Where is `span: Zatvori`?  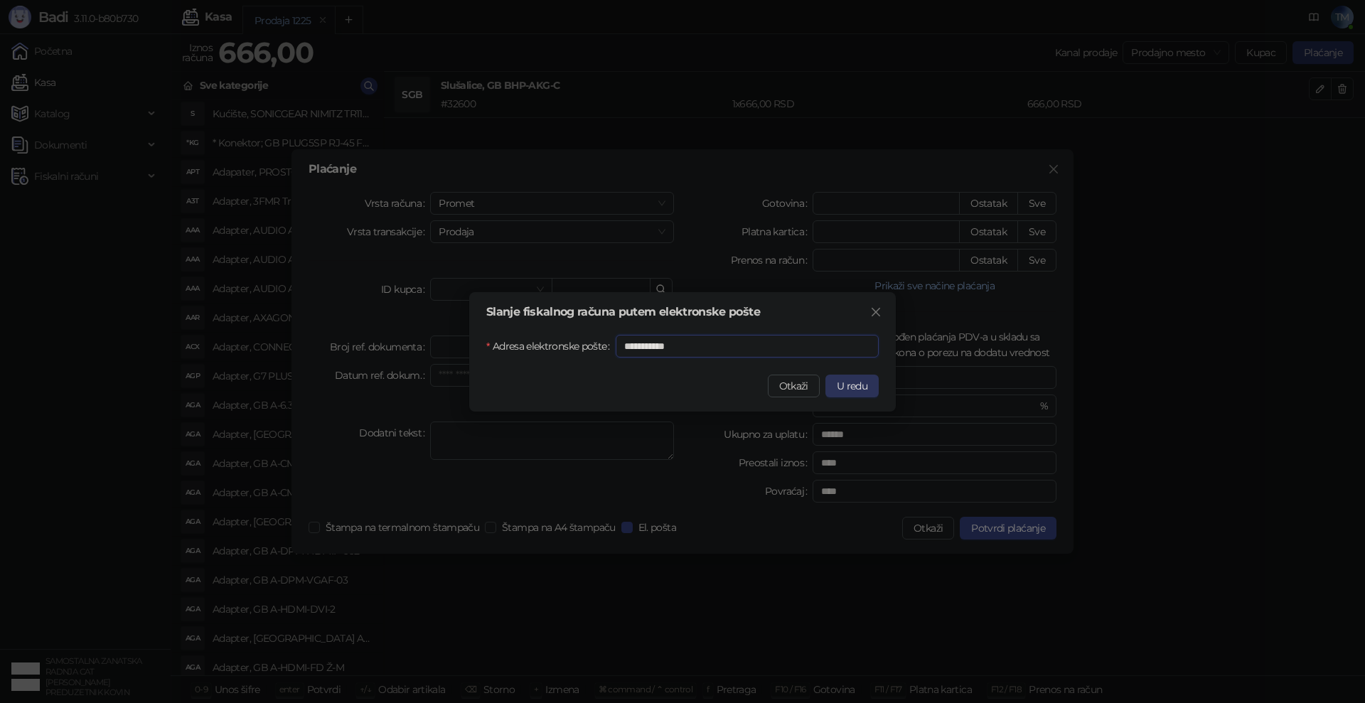 span: Zatvori is located at coordinates (876, 312).